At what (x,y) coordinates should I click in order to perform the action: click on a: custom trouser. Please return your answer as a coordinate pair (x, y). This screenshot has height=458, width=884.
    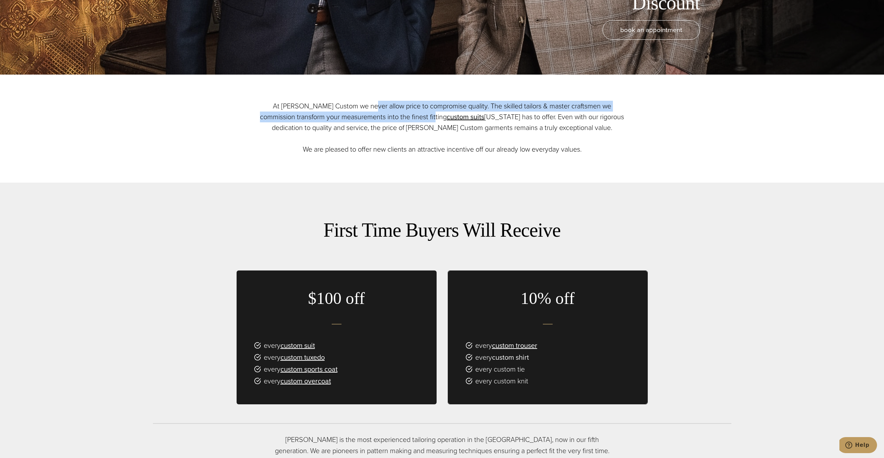
    Looking at the image, I should click on (514, 345).